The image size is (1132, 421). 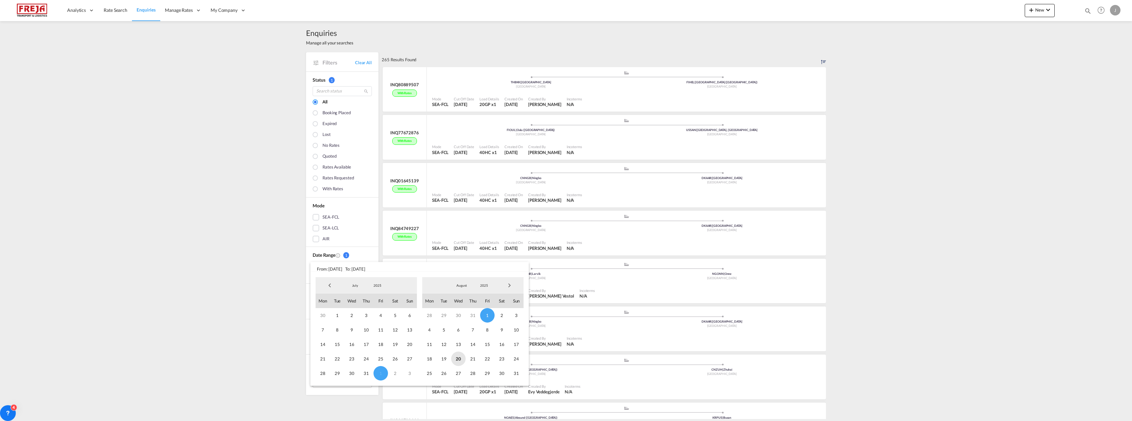 What do you see at coordinates (462, 285) in the screenshot?
I see `md-select: Month: August` at bounding box center [462, 285].